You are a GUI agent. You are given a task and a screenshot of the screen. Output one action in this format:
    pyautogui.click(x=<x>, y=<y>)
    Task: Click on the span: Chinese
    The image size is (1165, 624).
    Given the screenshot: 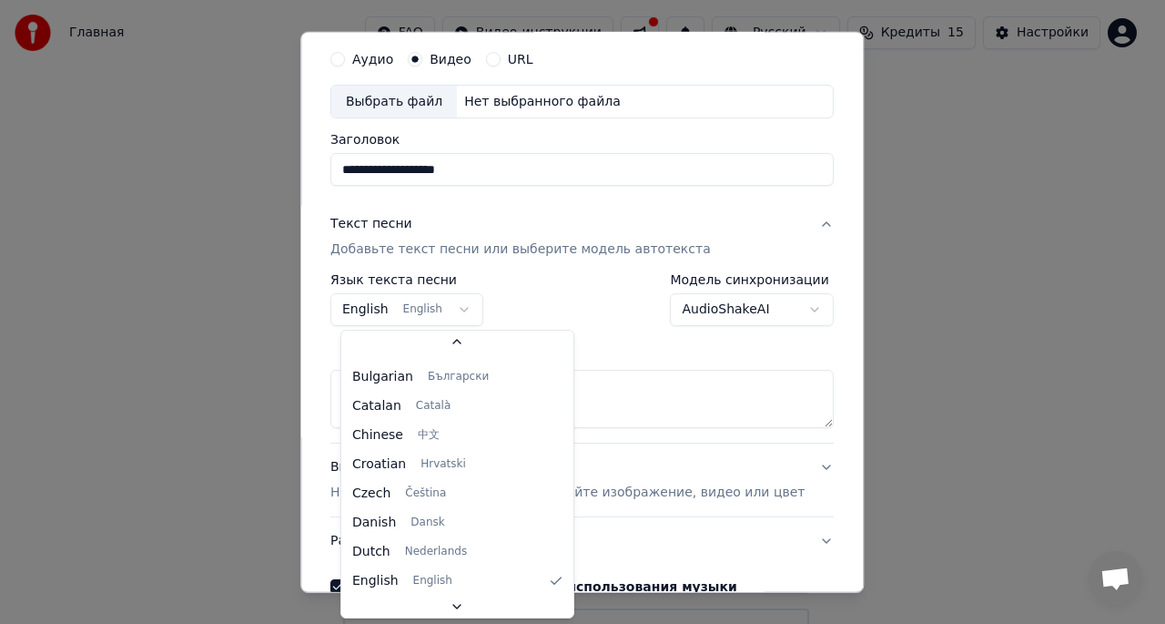 What is the action you would take?
    pyautogui.click(x=378, y=435)
    